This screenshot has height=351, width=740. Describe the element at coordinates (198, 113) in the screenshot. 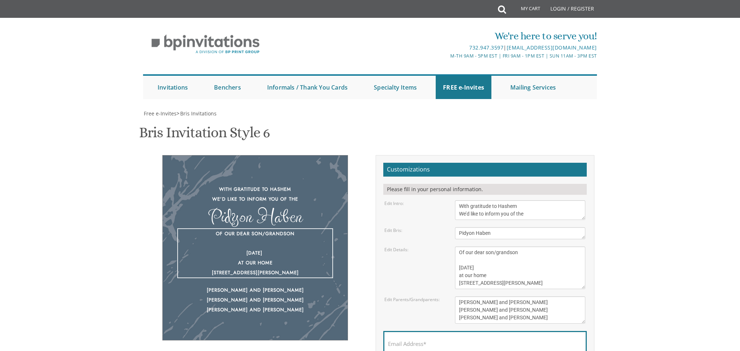

I see `a: Bris Invitations` at that location.